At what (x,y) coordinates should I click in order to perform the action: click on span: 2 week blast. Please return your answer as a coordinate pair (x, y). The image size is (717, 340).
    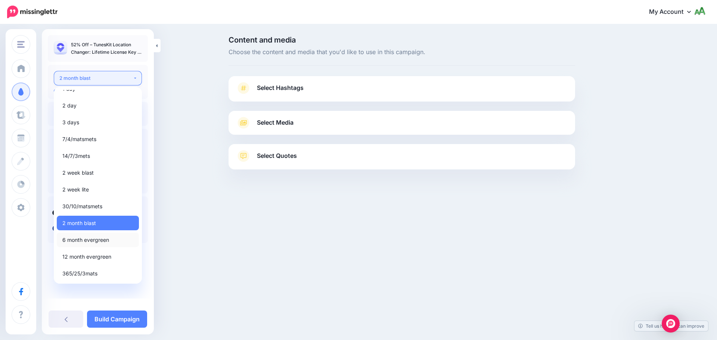
    Looking at the image, I should click on (78, 173).